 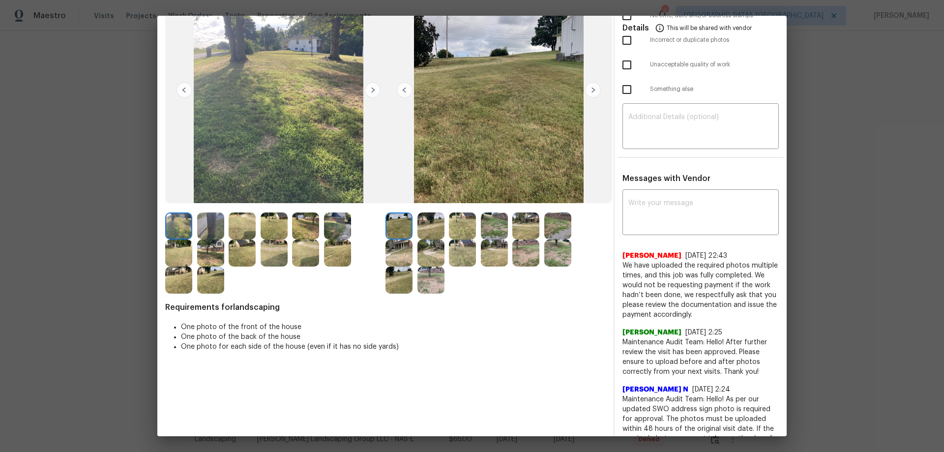 I want to click on span: Something else, so click(x=715, y=89).